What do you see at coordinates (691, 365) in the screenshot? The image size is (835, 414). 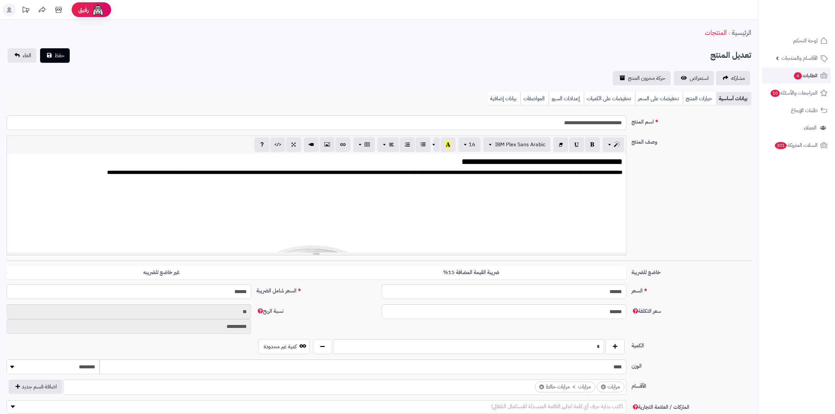 I see `label: الوزن` at bounding box center [691, 365].